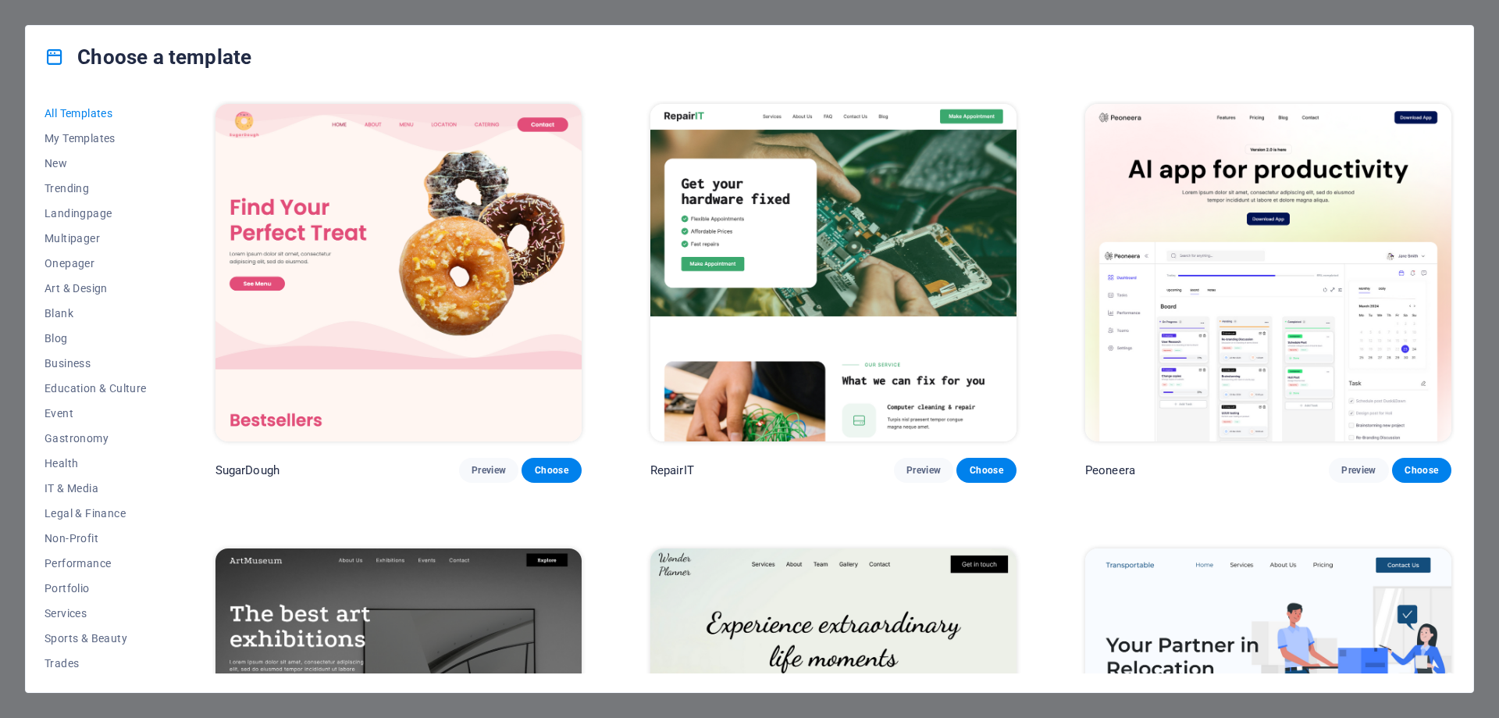 The image size is (1499, 718). What do you see at coordinates (95, 213) in the screenshot?
I see `span: Landingpage` at bounding box center [95, 213].